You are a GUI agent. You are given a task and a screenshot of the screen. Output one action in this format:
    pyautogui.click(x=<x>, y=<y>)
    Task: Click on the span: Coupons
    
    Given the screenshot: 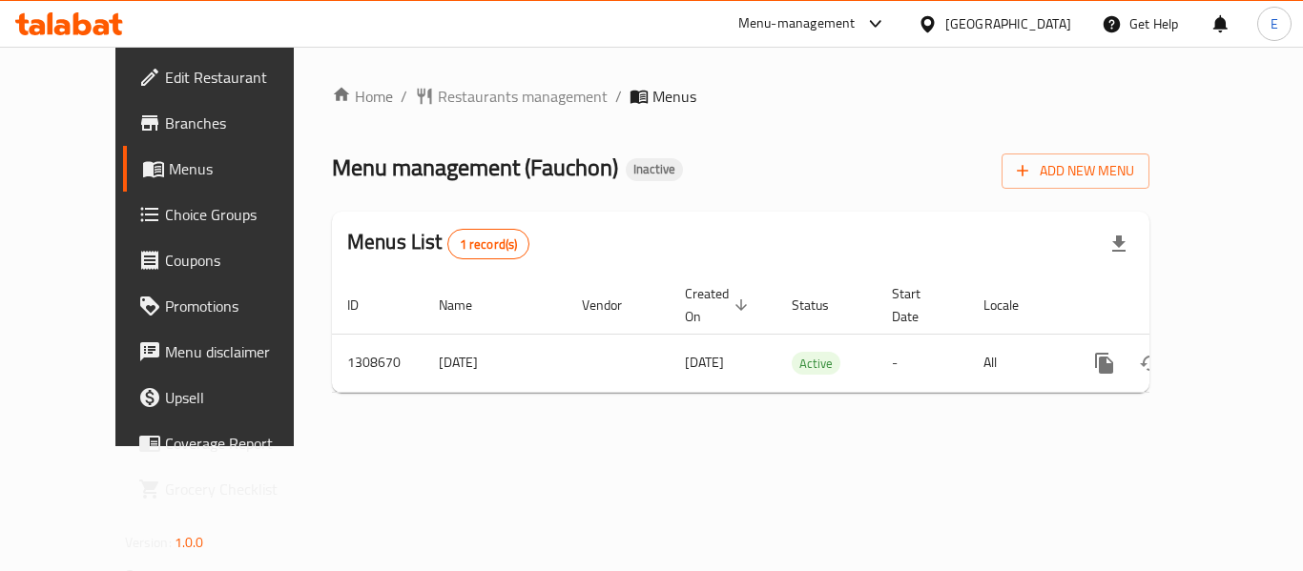 What is the action you would take?
    pyautogui.click(x=241, y=260)
    